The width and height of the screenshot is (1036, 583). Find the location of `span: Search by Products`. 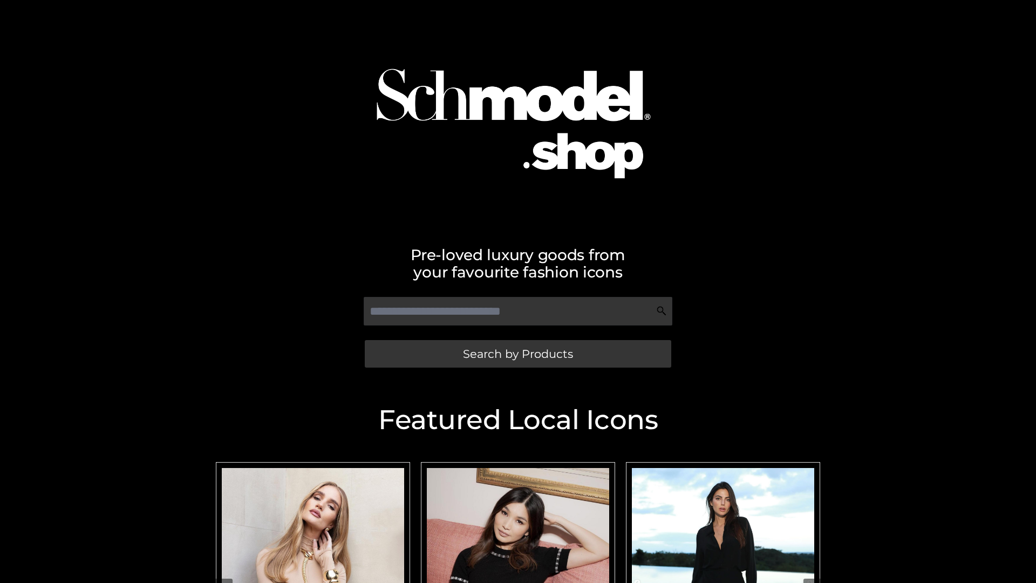

span: Search by Products is located at coordinates (518, 354).